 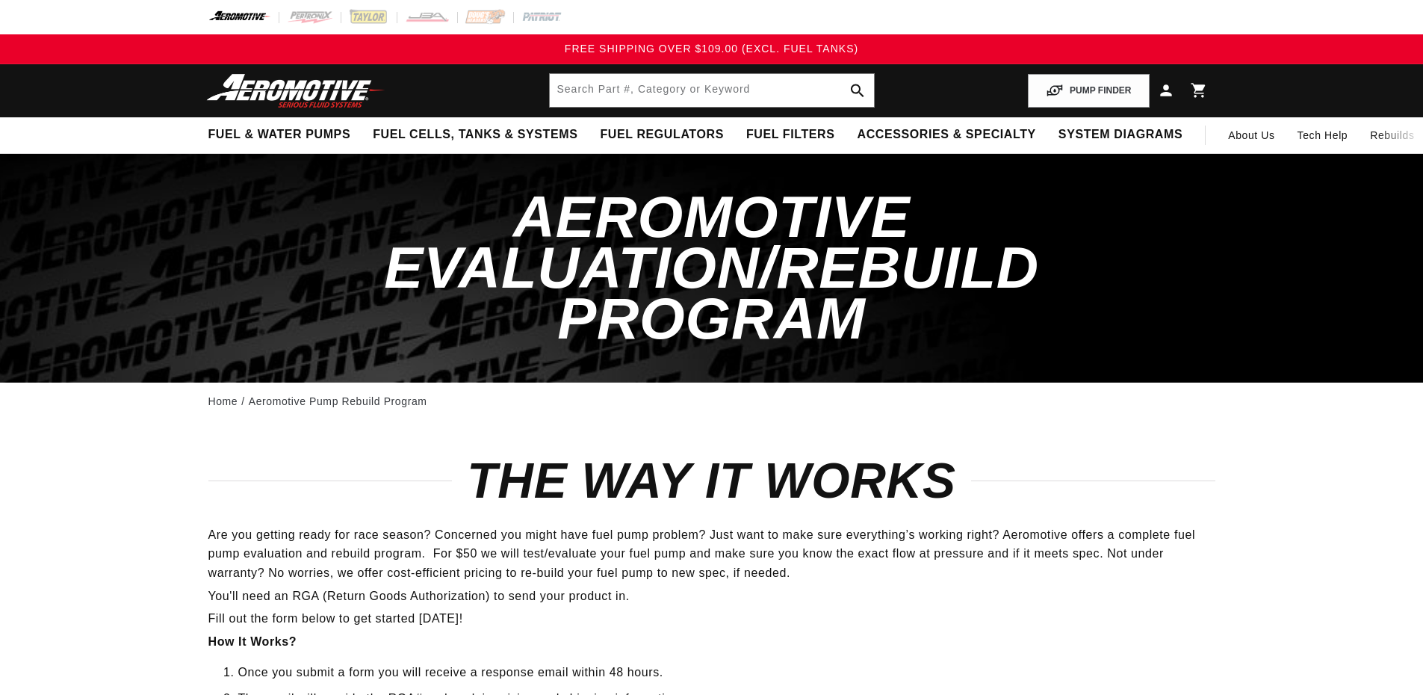 What do you see at coordinates (711, 49) in the screenshot?
I see `span: FREE SHIPPING OVER $109.00 (EXCL. FUEL TANKS)` at bounding box center [711, 49].